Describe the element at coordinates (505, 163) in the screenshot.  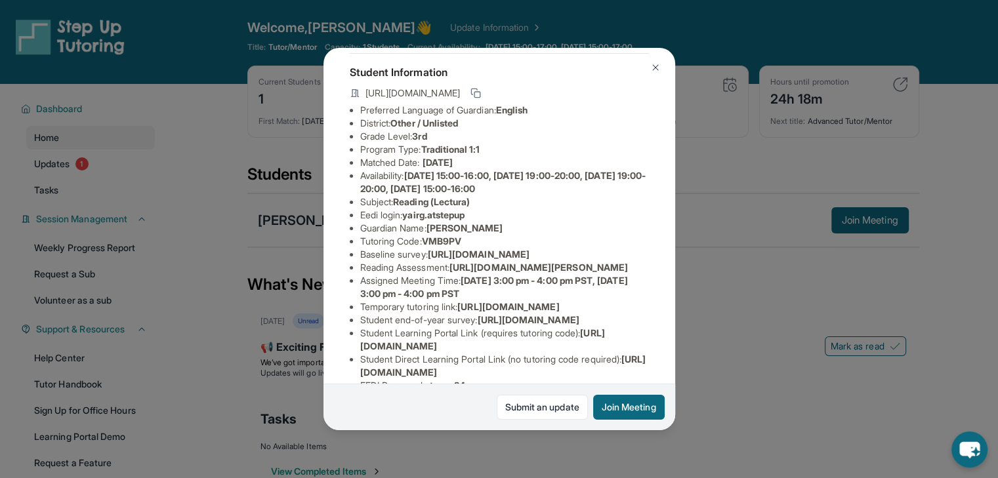
I see `li: Matched Date:` at that location.